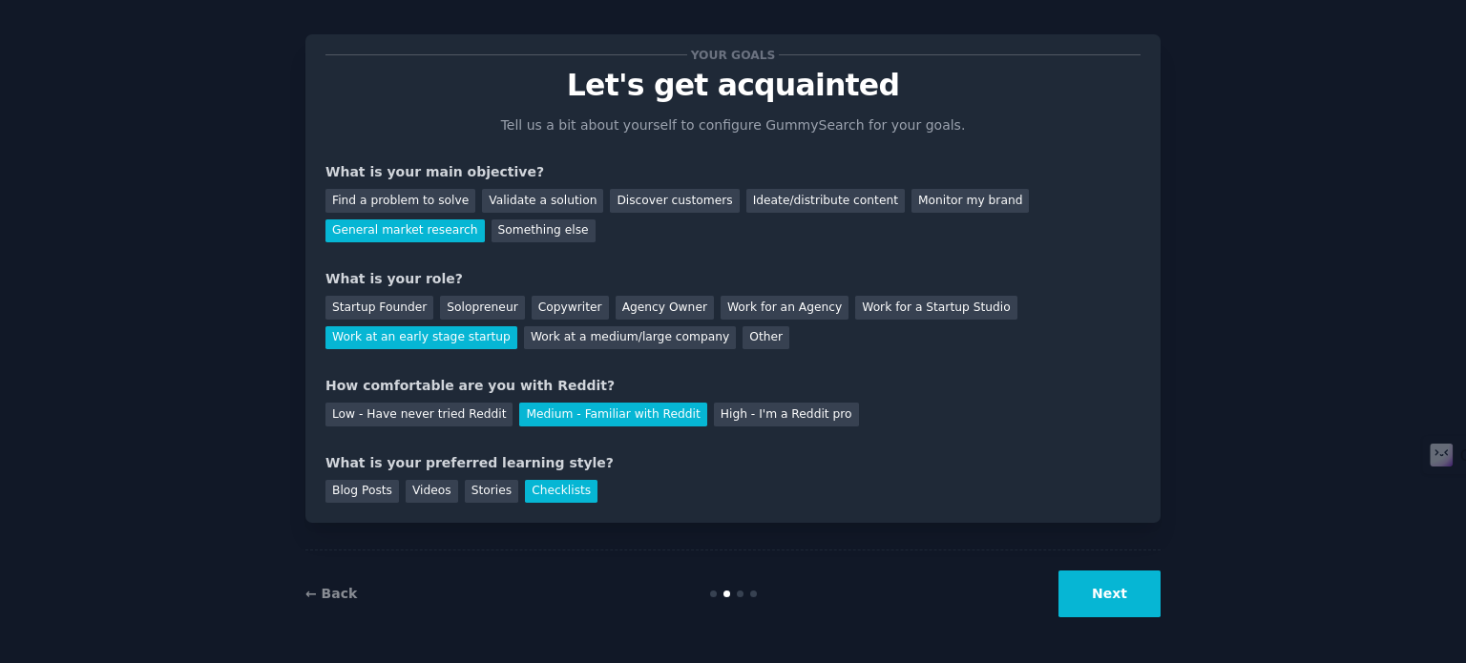 This screenshot has height=663, width=1466. Describe the element at coordinates (379, 307) in the screenshot. I see `div: Startup Founder` at that location.